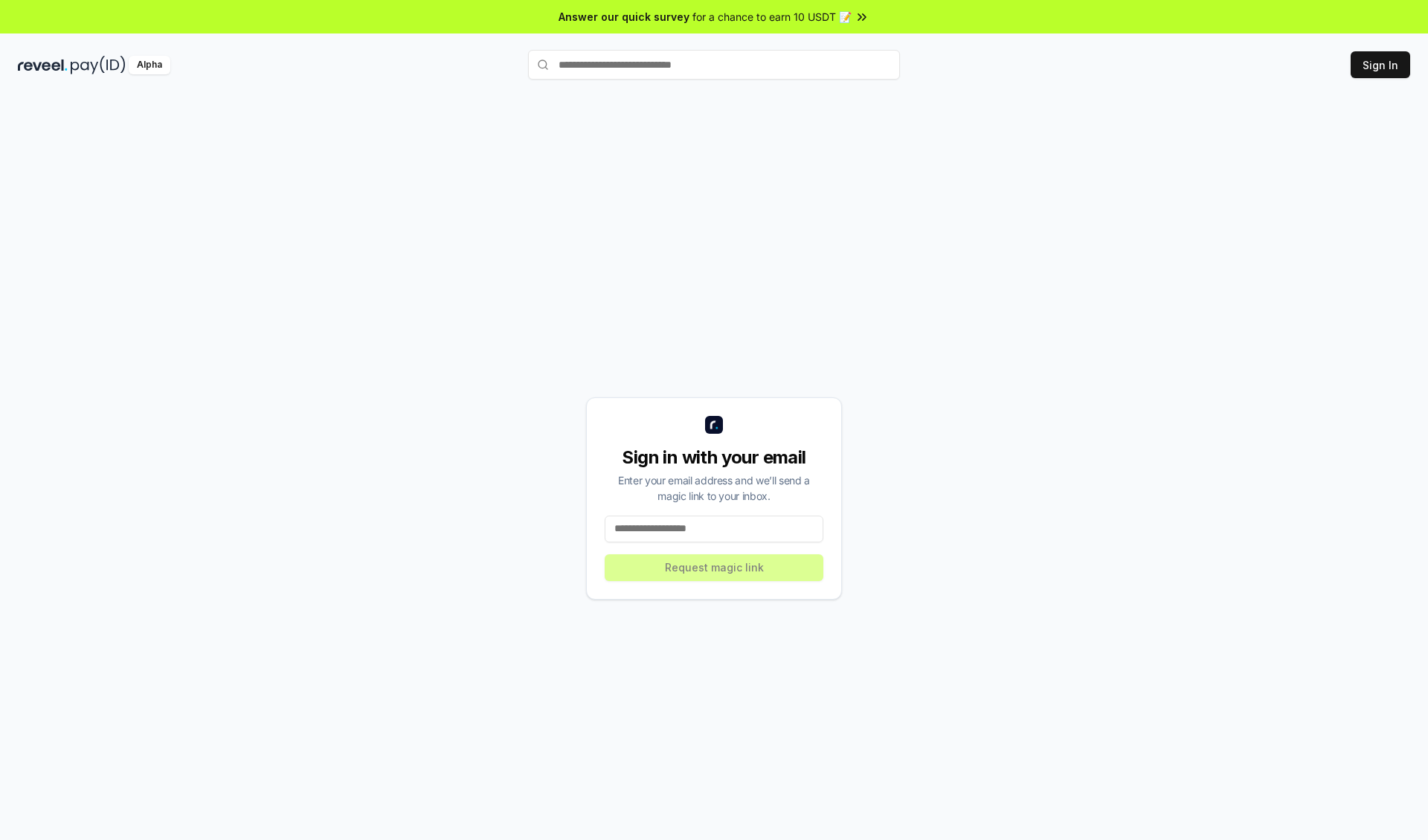 This screenshot has width=1428, height=840. I want to click on button: Sign In, so click(1381, 65).